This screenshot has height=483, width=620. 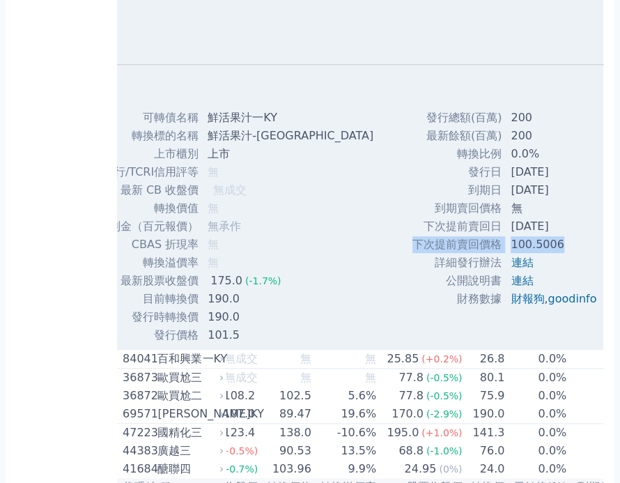 I want to click on td: 到期賣回價格, so click(x=457, y=208).